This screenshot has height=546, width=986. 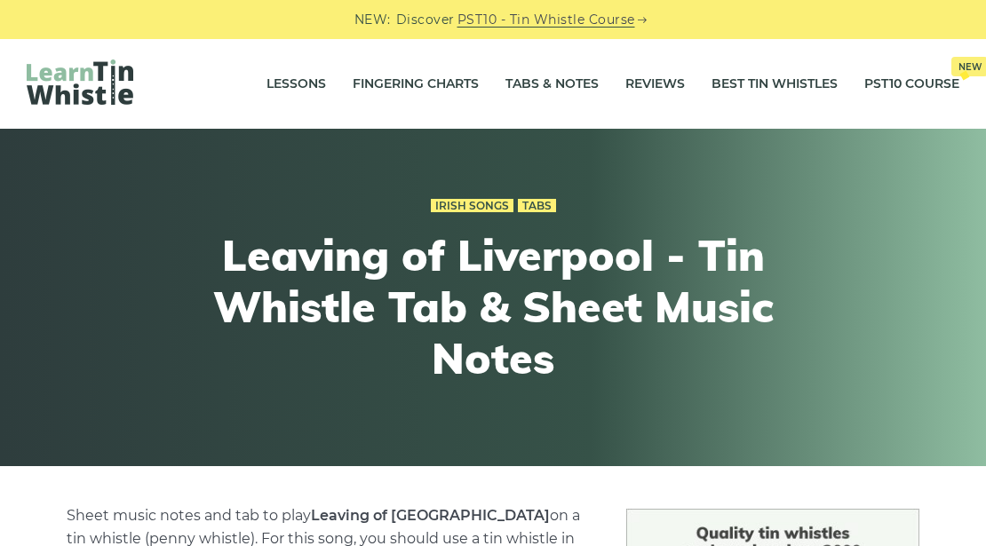 What do you see at coordinates (775, 84) in the screenshot?
I see `a: Best Tin Whistles` at bounding box center [775, 84].